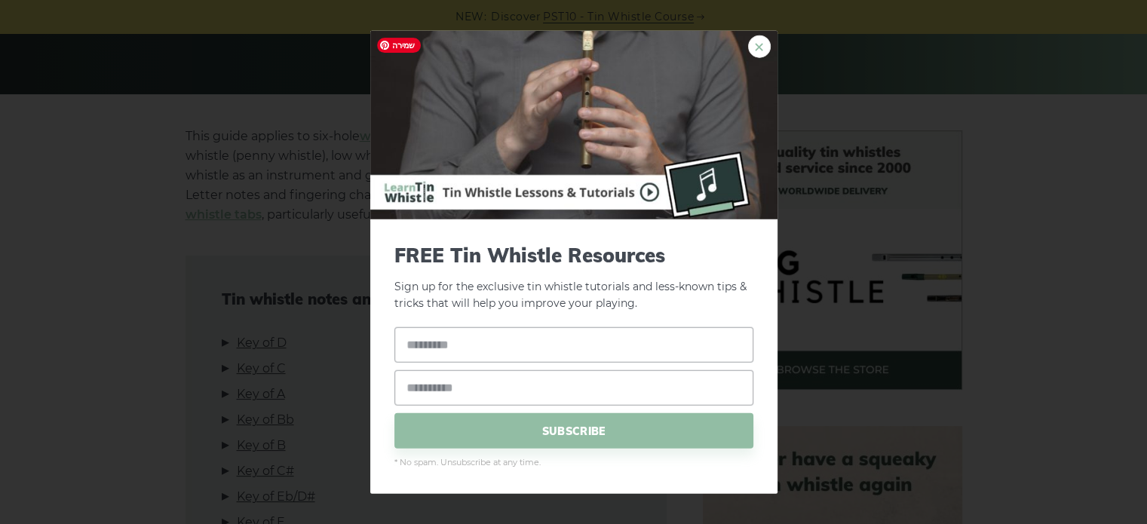 The height and width of the screenshot is (524, 1147). What do you see at coordinates (574, 278) in the screenshot?
I see `p: Sign up for the exclusive tin whistle tutorials and less-known tips & tricks that will help you i...` at bounding box center [574, 278].